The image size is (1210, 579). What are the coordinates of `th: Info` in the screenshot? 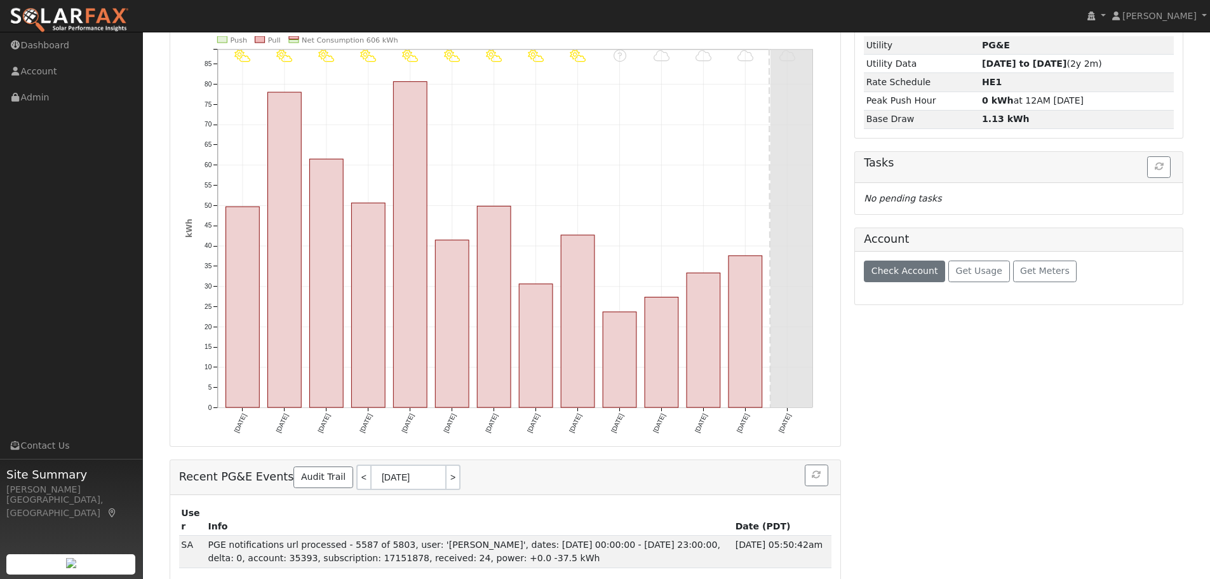 It's located at (469, 520).